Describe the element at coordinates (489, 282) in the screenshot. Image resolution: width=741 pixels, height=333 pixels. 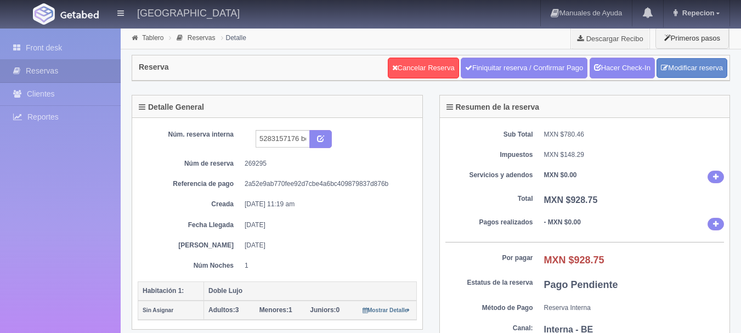
I see `dt: Estatus de la reserva` at that location.